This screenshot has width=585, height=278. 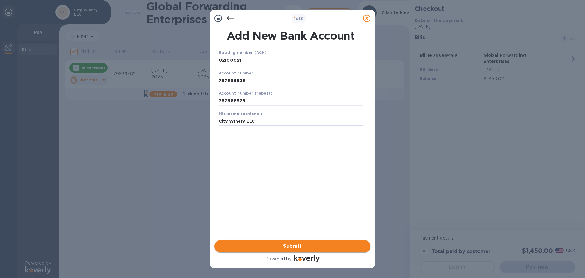 I want to click on b: of 3, so click(x=299, y=18).